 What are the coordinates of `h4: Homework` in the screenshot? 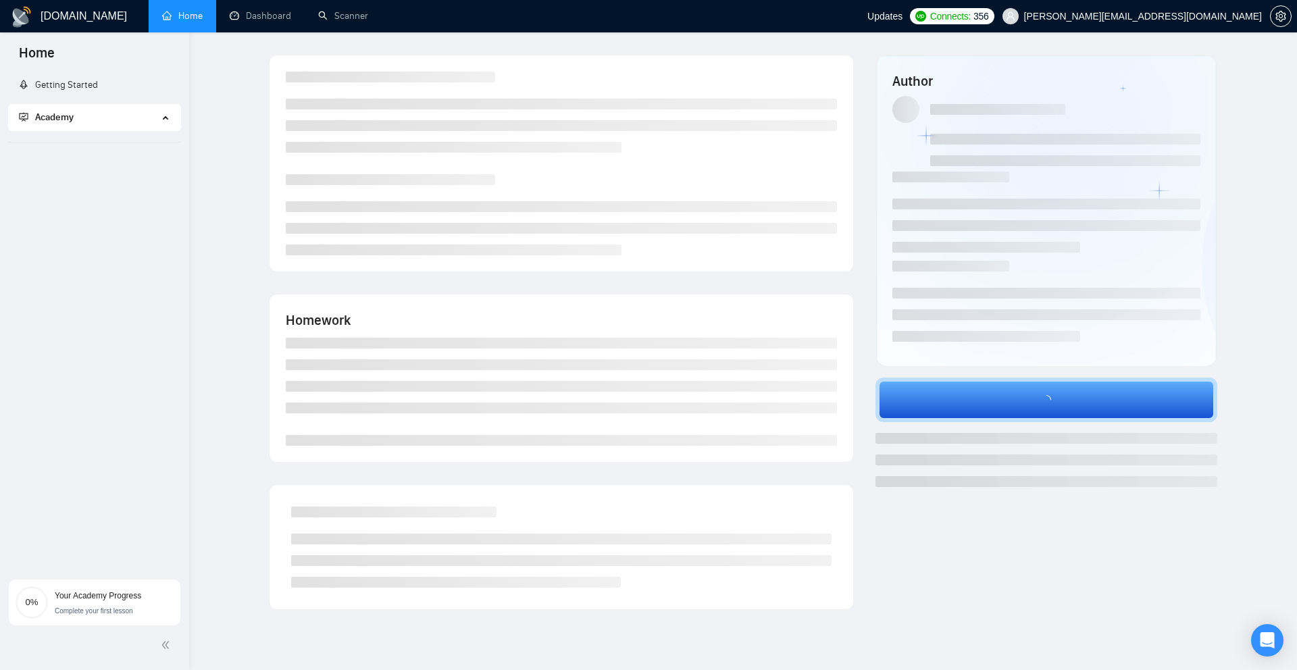 It's located at (561, 320).